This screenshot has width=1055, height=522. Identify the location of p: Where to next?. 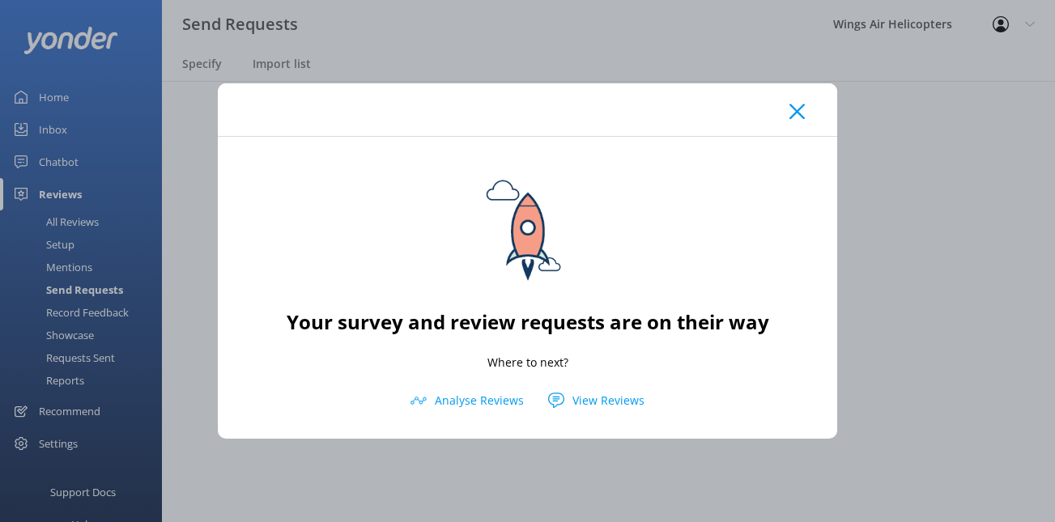
(528, 363).